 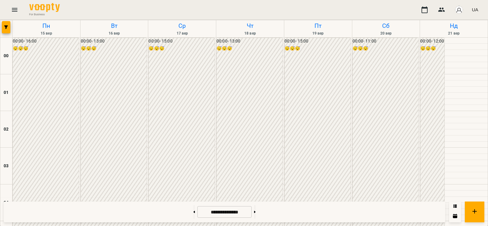 I want to click on h6: Чт, so click(x=250, y=26).